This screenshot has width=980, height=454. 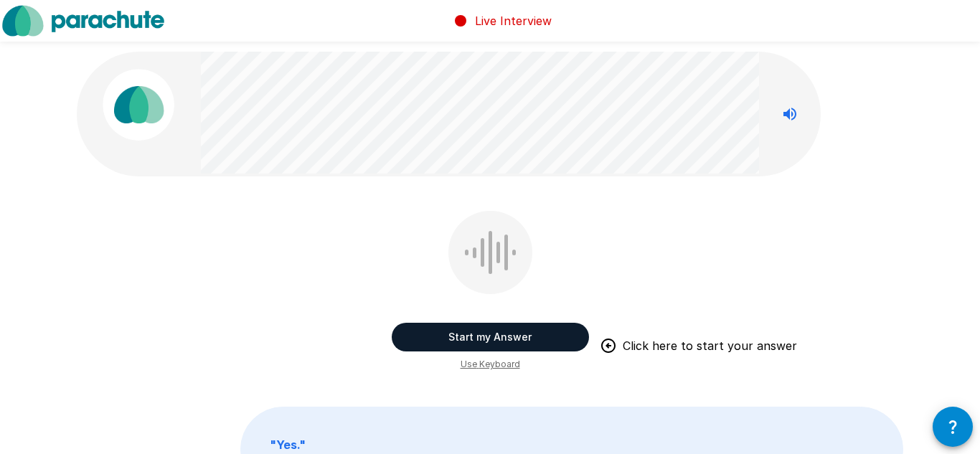 I want to click on button: Stop reading questions aloud, so click(x=790, y=114).